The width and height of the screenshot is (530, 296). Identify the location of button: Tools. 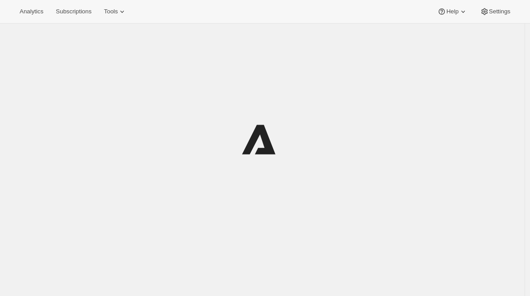
(115, 12).